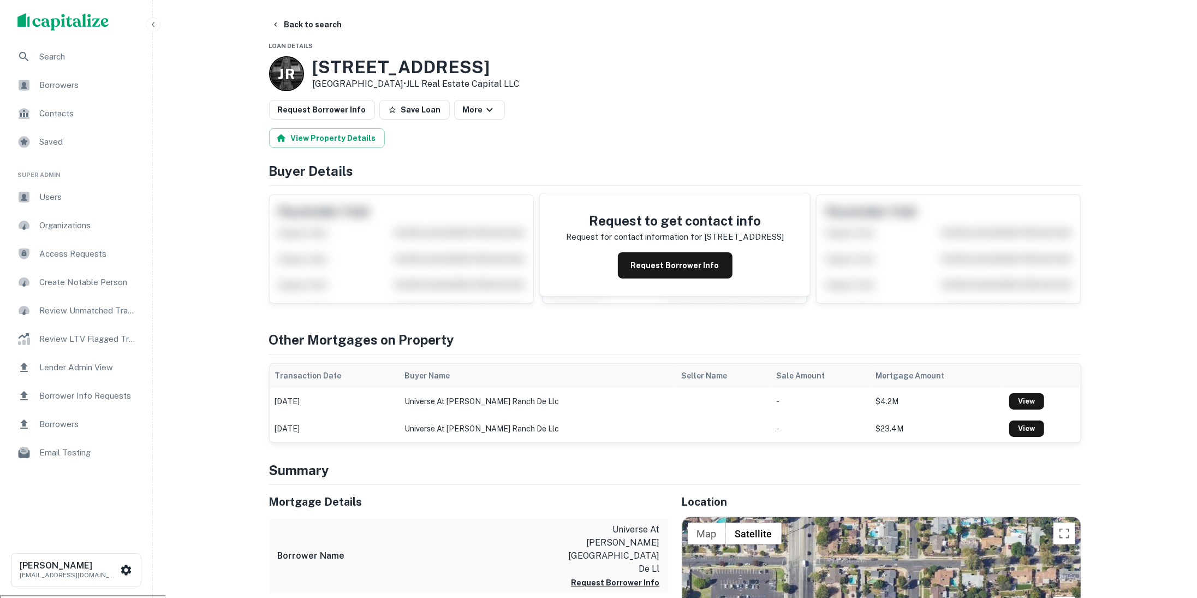 This screenshot has height=598, width=1197. I want to click on a: Users, so click(76, 197).